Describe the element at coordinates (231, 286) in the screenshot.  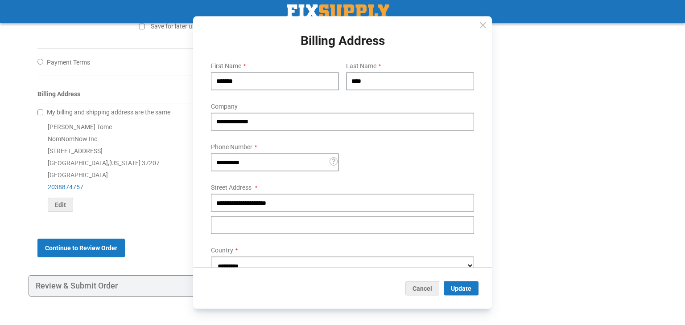
I see `div: Review & Submit Order` at that location.